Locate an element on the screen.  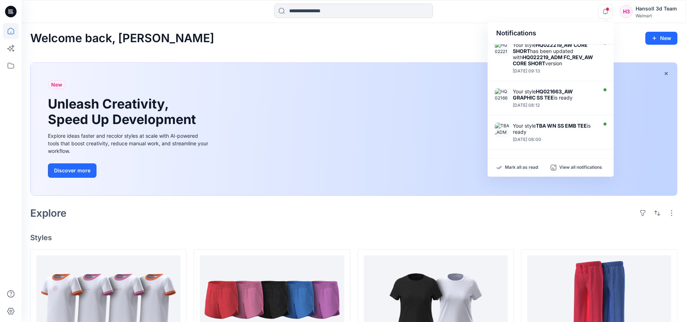
button: Discover more is located at coordinates (72, 170).